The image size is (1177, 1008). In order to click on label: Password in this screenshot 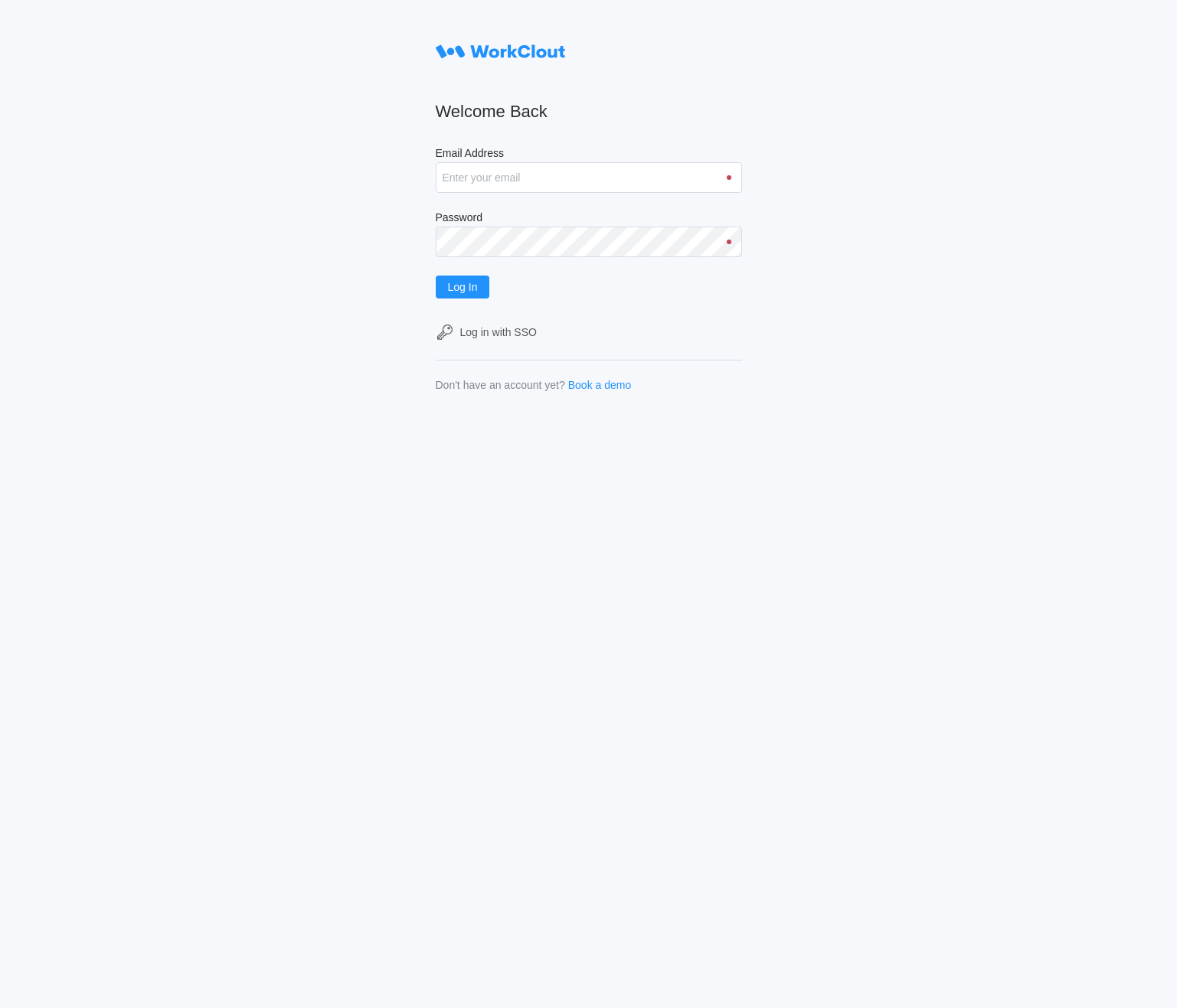, I will do `click(589, 219)`.